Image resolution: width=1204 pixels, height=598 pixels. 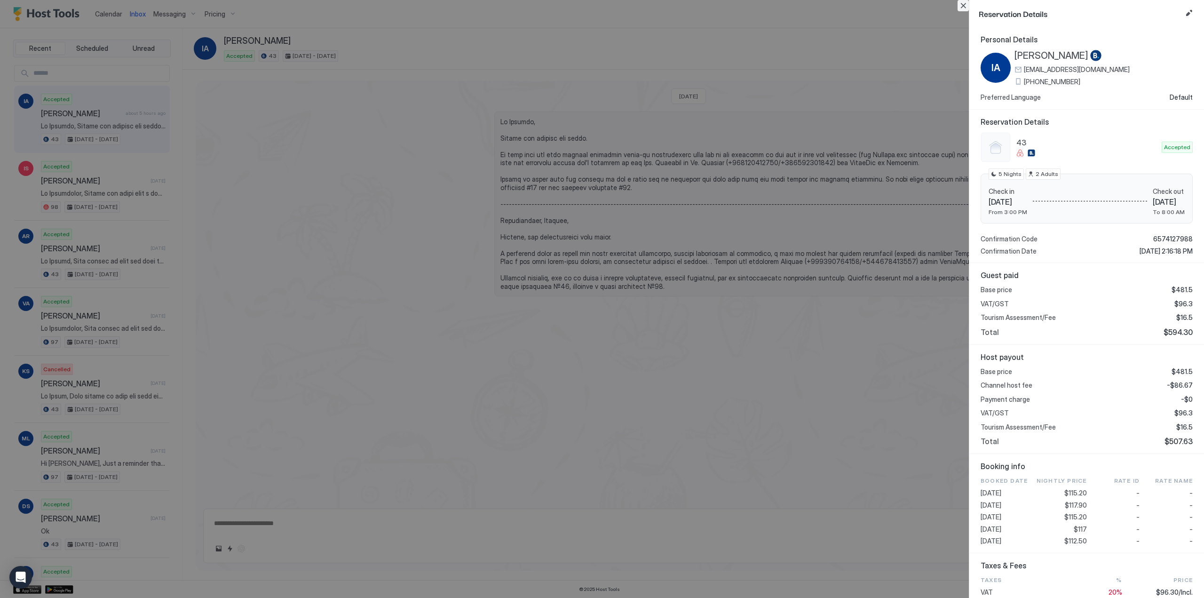 I want to click on span: 43, so click(x=1087, y=143).